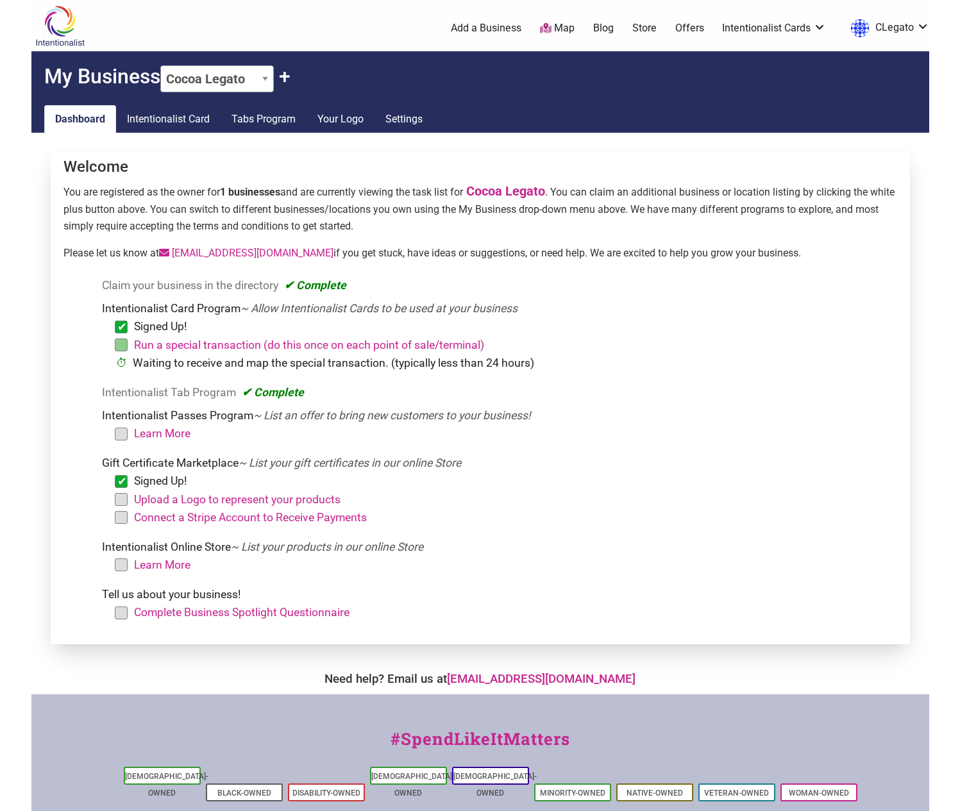 Image resolution: width=960 pixels, height=811 pixels. What do you see at coordinates (497, 338) in the screenshot?
I see `li: Intentionalist Card Program` at bounding box center [497, 338].